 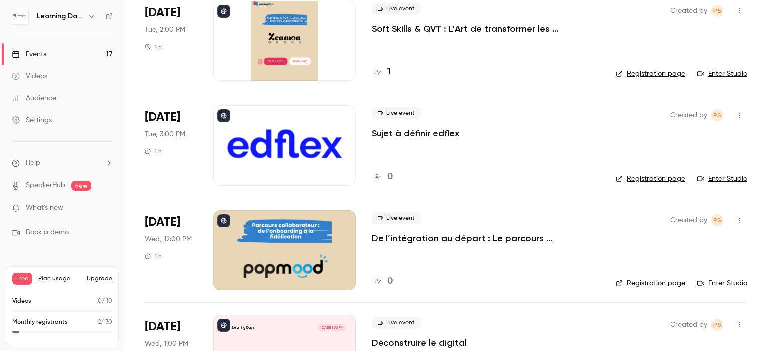 I want to click on span: Book a demo, so click(x=47, y=232).